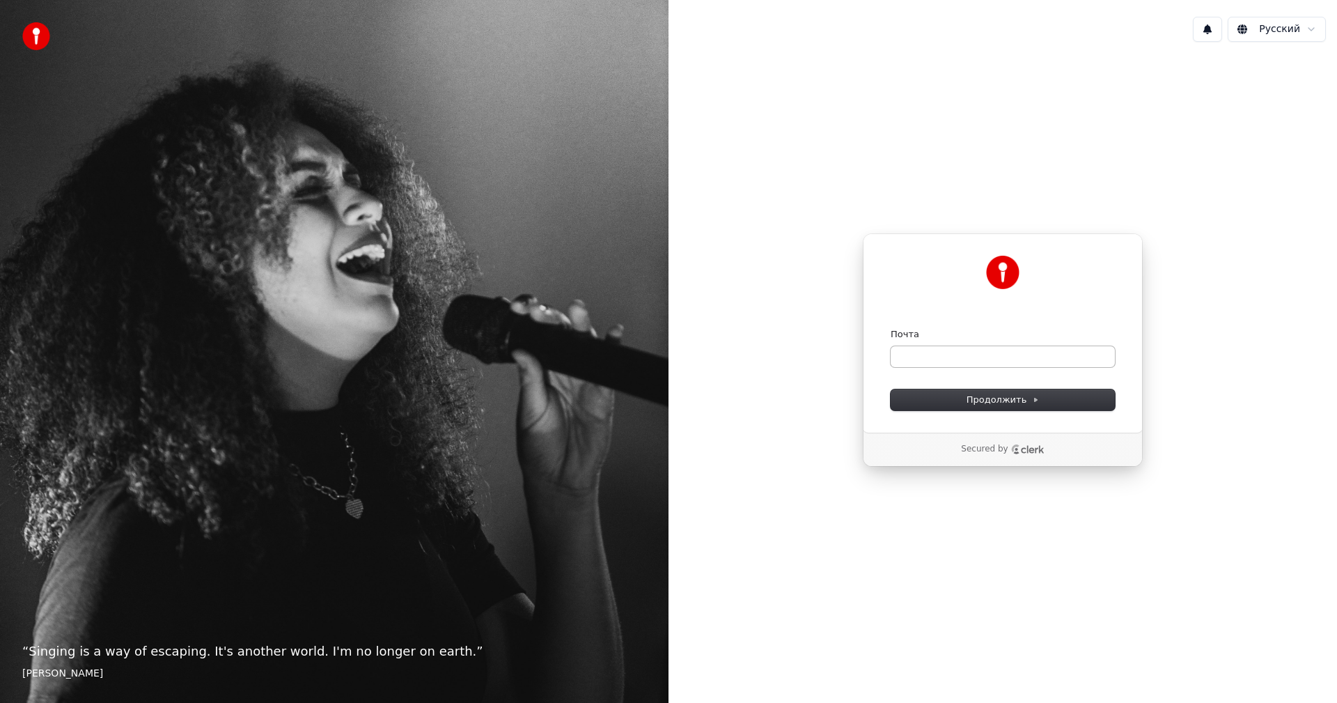  I want to click on label: Почта, so click(905, 334).